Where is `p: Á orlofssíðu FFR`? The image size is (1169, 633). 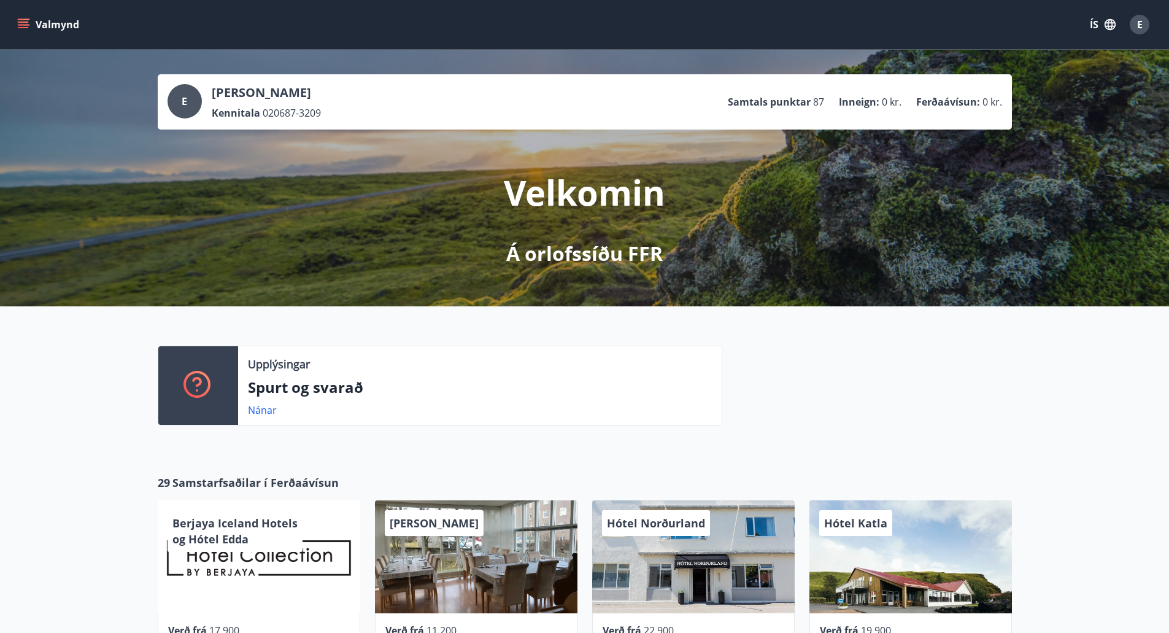 p: Á orlofssíðu FFR is located at coordinates (584, 254).